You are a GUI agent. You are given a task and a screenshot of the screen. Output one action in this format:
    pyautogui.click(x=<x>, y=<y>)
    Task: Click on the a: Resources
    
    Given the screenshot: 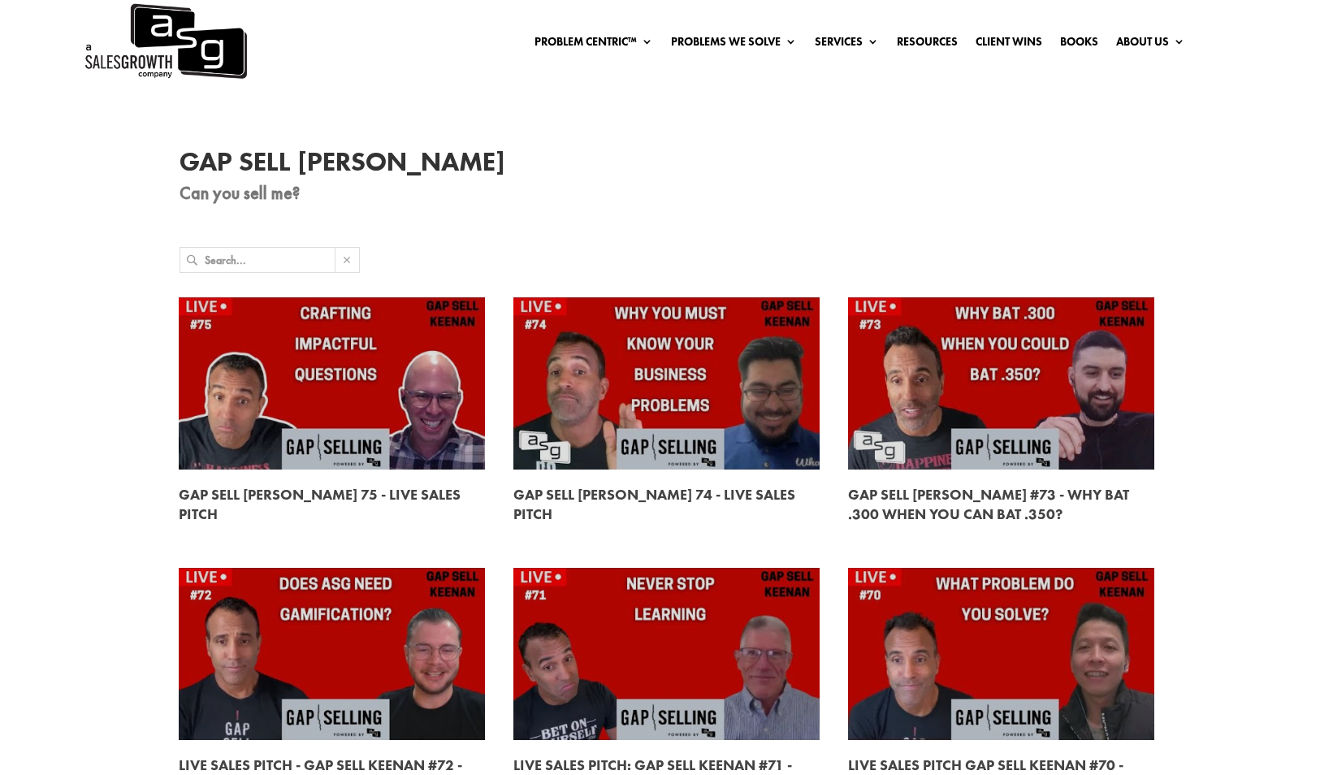 What is the action you would take?
    pyautogui.click(x=927, y=45)
    